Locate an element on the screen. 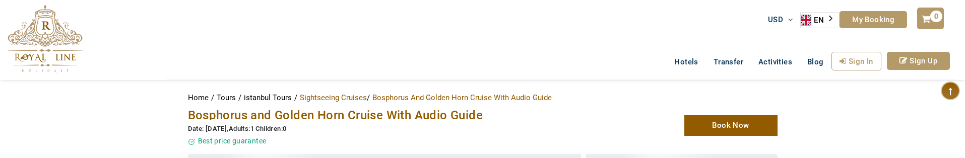 The width and height of the screenshot is (965, 158). li: Sightseeing Cruises is located at coordinates (335, 98).